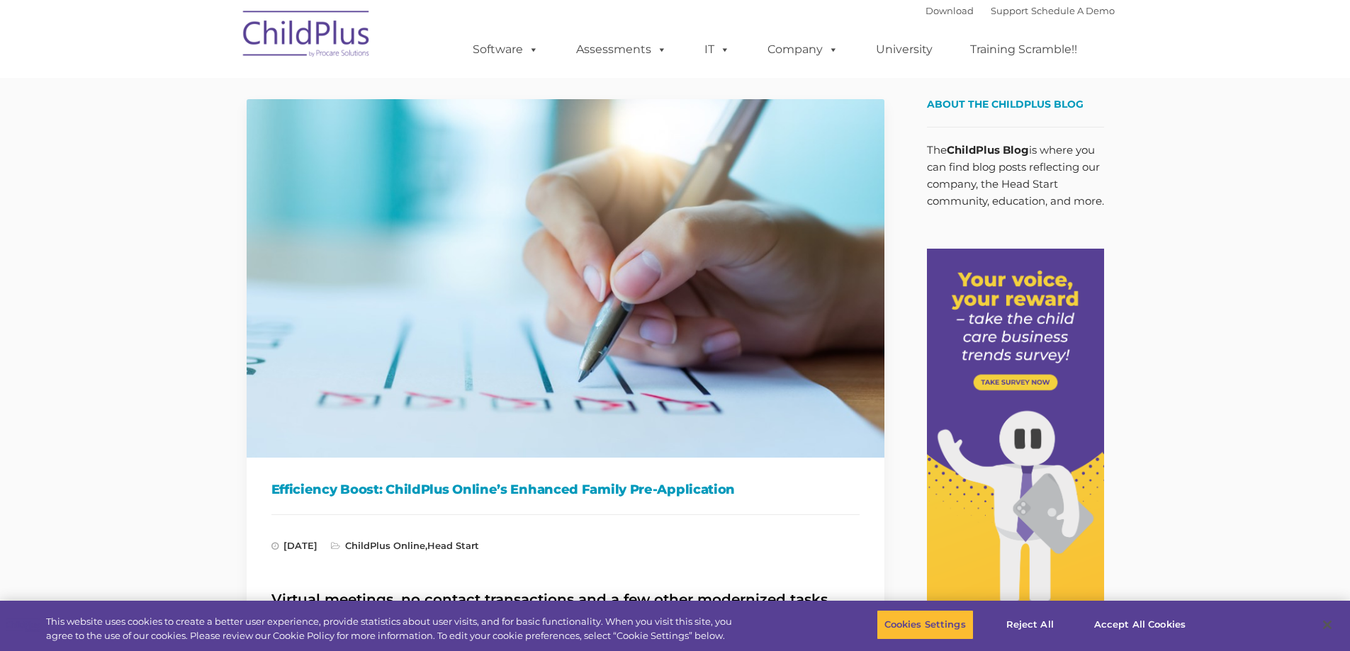 This screenshot has width=1350, height=651. I want to click on a: Head Start, so click(453, 546).